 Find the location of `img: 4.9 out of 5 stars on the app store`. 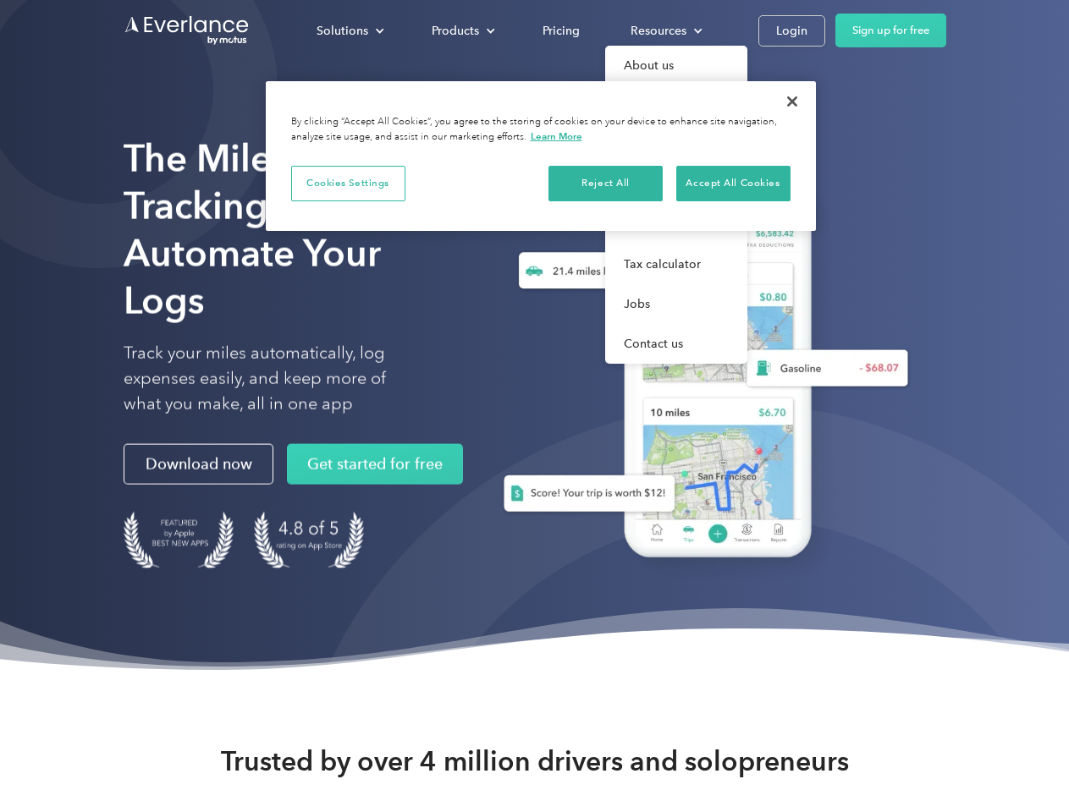

img: 4.9 out of 5 stars on the app store is located at coordinates (309, 540).